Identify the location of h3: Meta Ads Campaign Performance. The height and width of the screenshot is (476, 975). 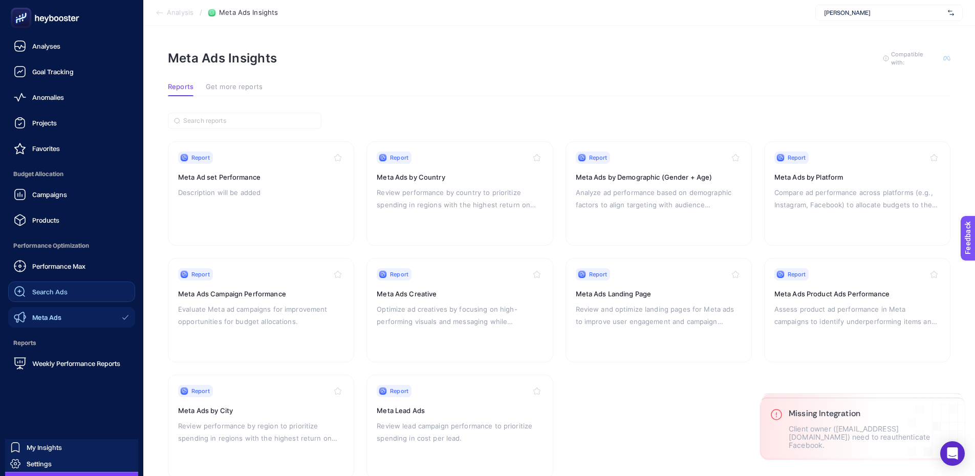
(261, 294).